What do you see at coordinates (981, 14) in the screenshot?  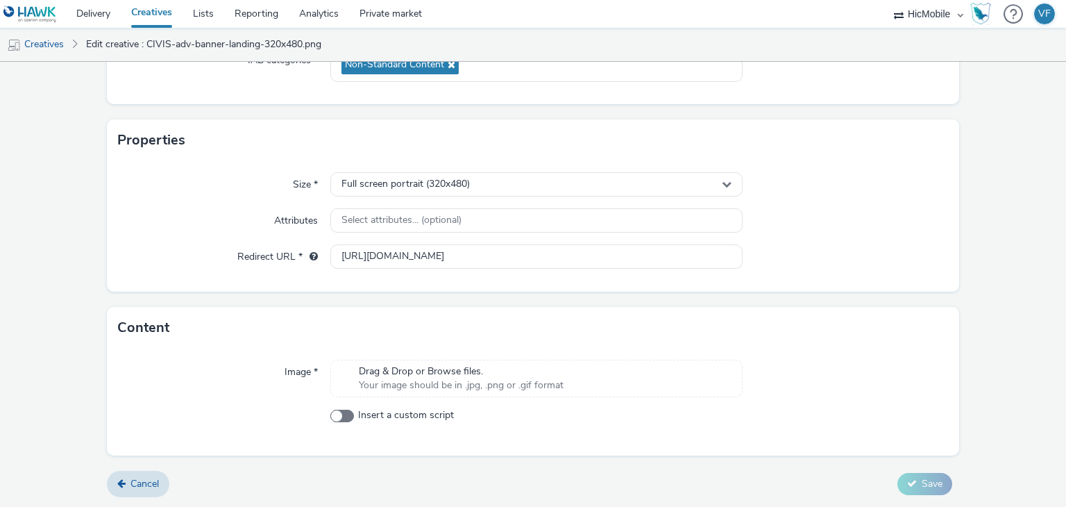 I see `img: Hawk Academy` at bounding box center [981, 14].